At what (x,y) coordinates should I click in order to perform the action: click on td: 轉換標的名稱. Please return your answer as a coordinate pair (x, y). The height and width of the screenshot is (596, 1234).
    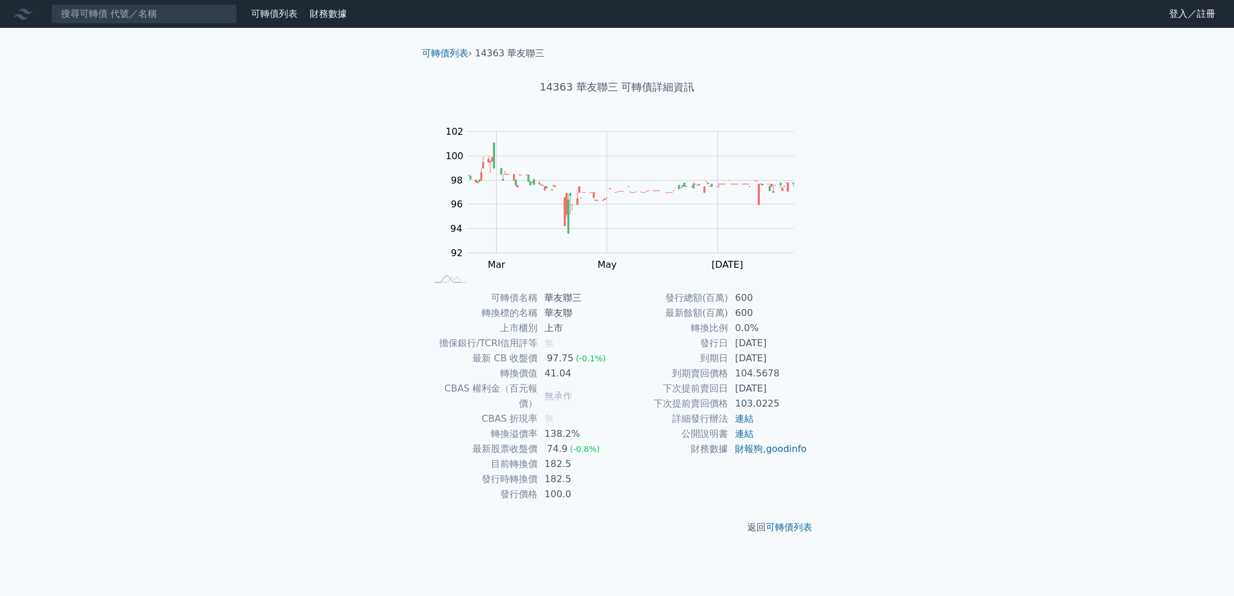
    Looking at the image, I should click on (482, 313).